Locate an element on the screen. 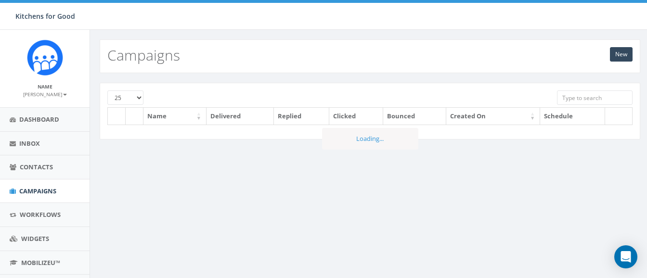 The image size is (647, 278). span: Campaigns is located at coordinates (38, 191).